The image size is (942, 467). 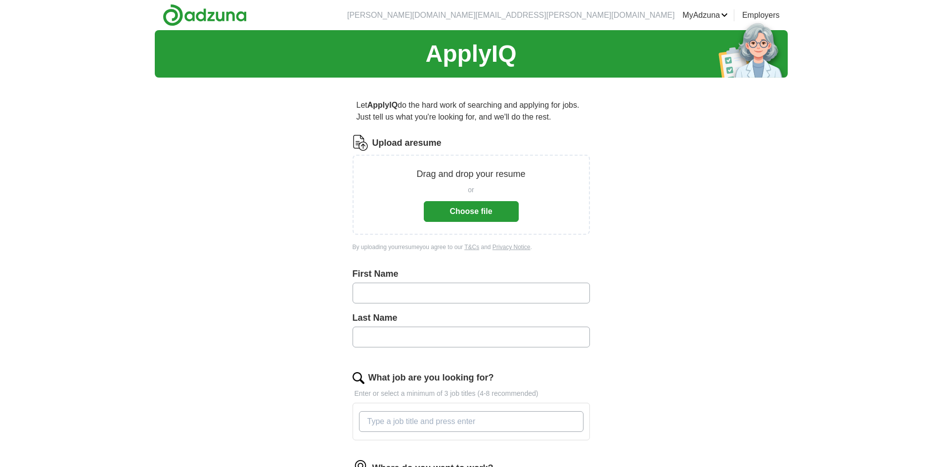 What do you see at coordinates (511, 247) in the screenshot?
I see `a: Privacy Notice` at bounding box center [511, 247].